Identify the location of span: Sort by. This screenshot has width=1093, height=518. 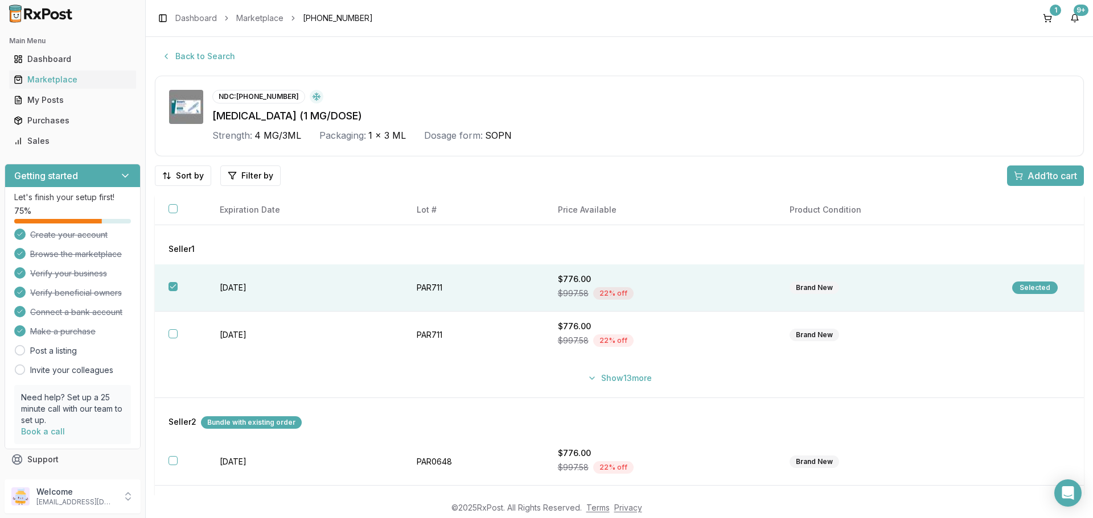
(190, 176).